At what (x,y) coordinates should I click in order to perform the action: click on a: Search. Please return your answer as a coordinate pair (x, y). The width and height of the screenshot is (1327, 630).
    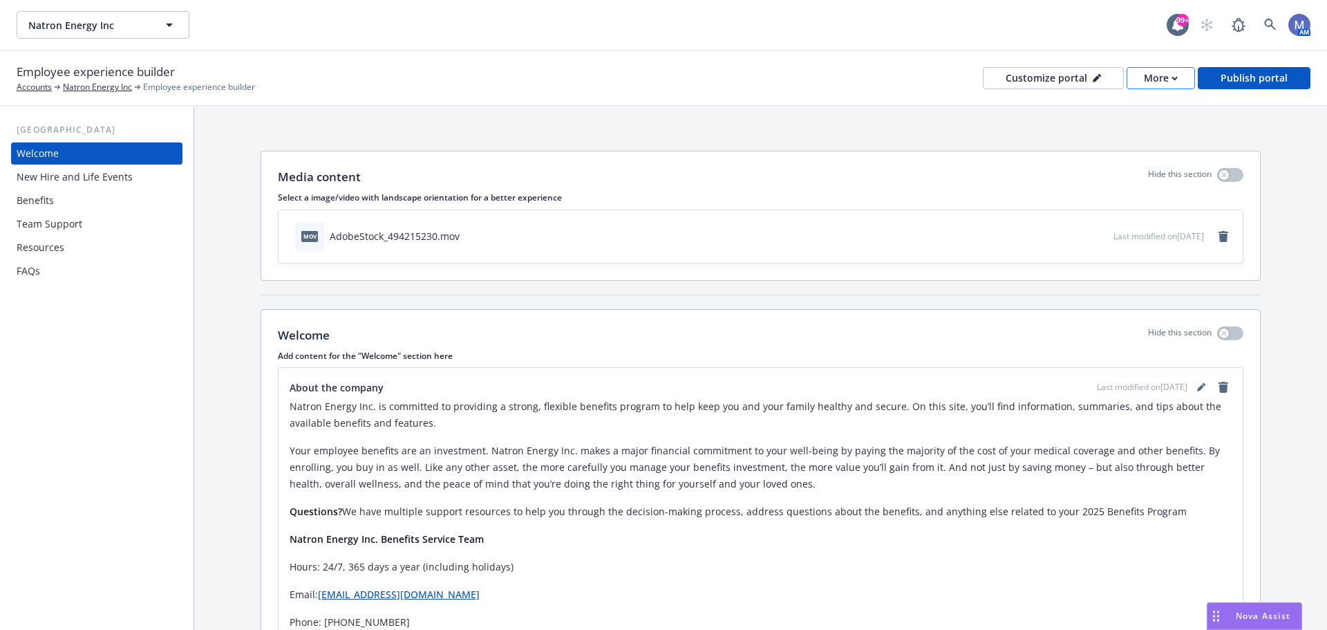
    Looking at the image, I should click on (1271, 25).